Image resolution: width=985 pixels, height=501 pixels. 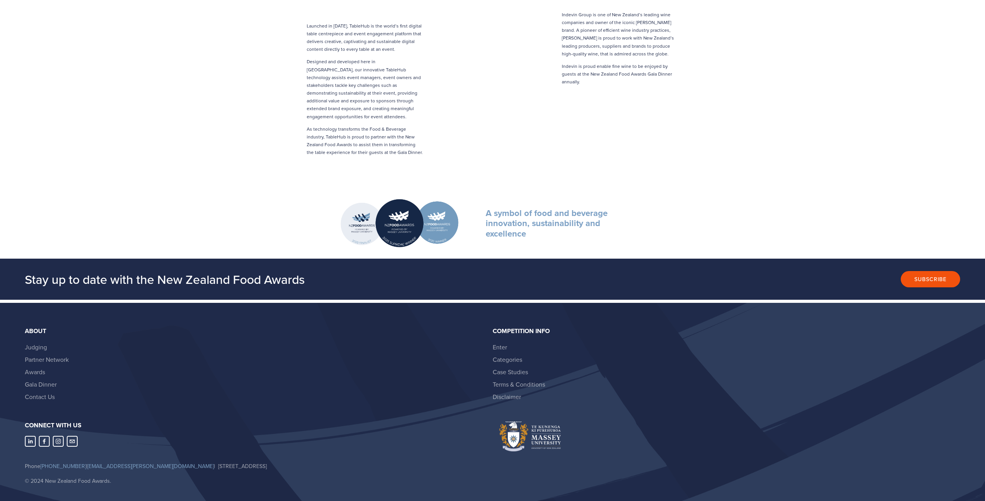 What do you see at coordinates (499, 347) in the screenshot?
I see `a: Enter` at bounding box center [499, 347].